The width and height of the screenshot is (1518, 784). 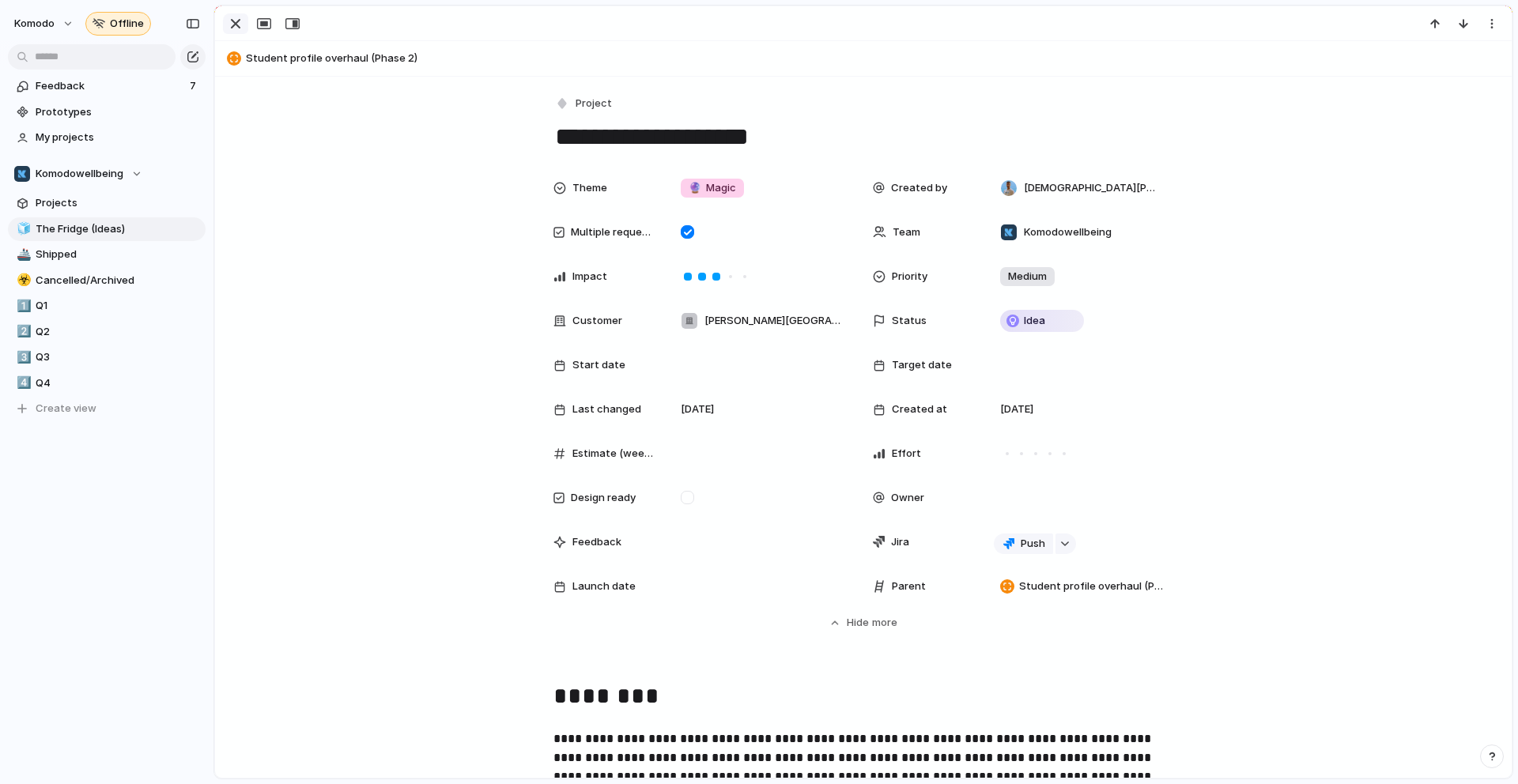 I want to click on button: 2️⃣, so click(x=23, y=332).